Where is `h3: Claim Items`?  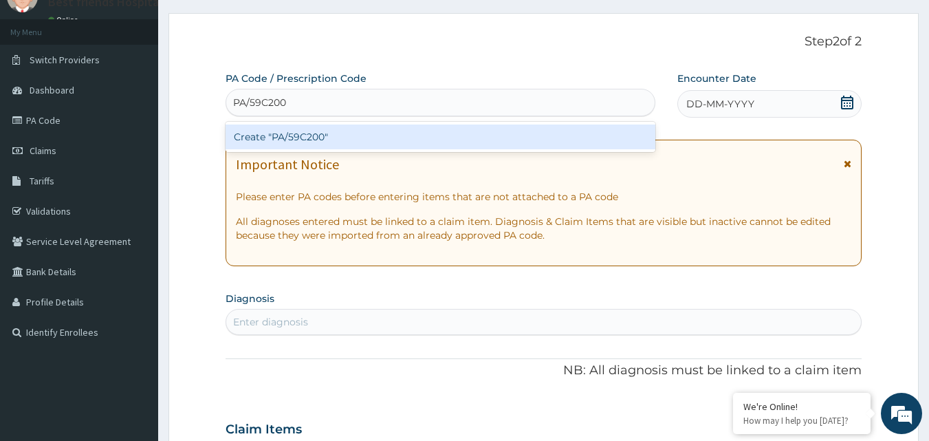 h3: Claim Items is located at coordinates (263, 430).